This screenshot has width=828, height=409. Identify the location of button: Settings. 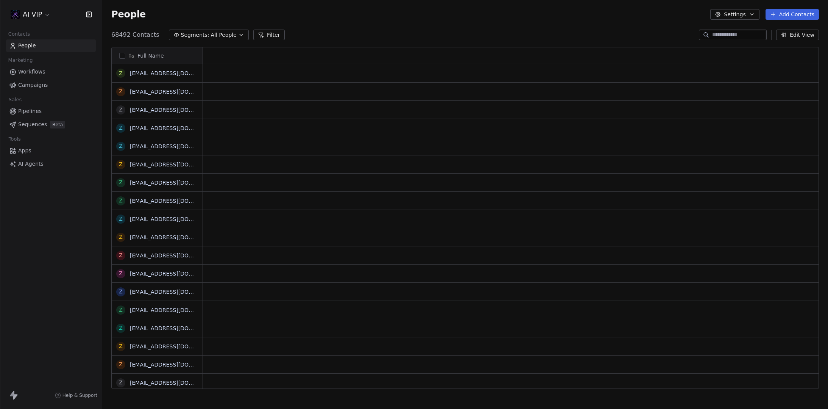
(735, 14).